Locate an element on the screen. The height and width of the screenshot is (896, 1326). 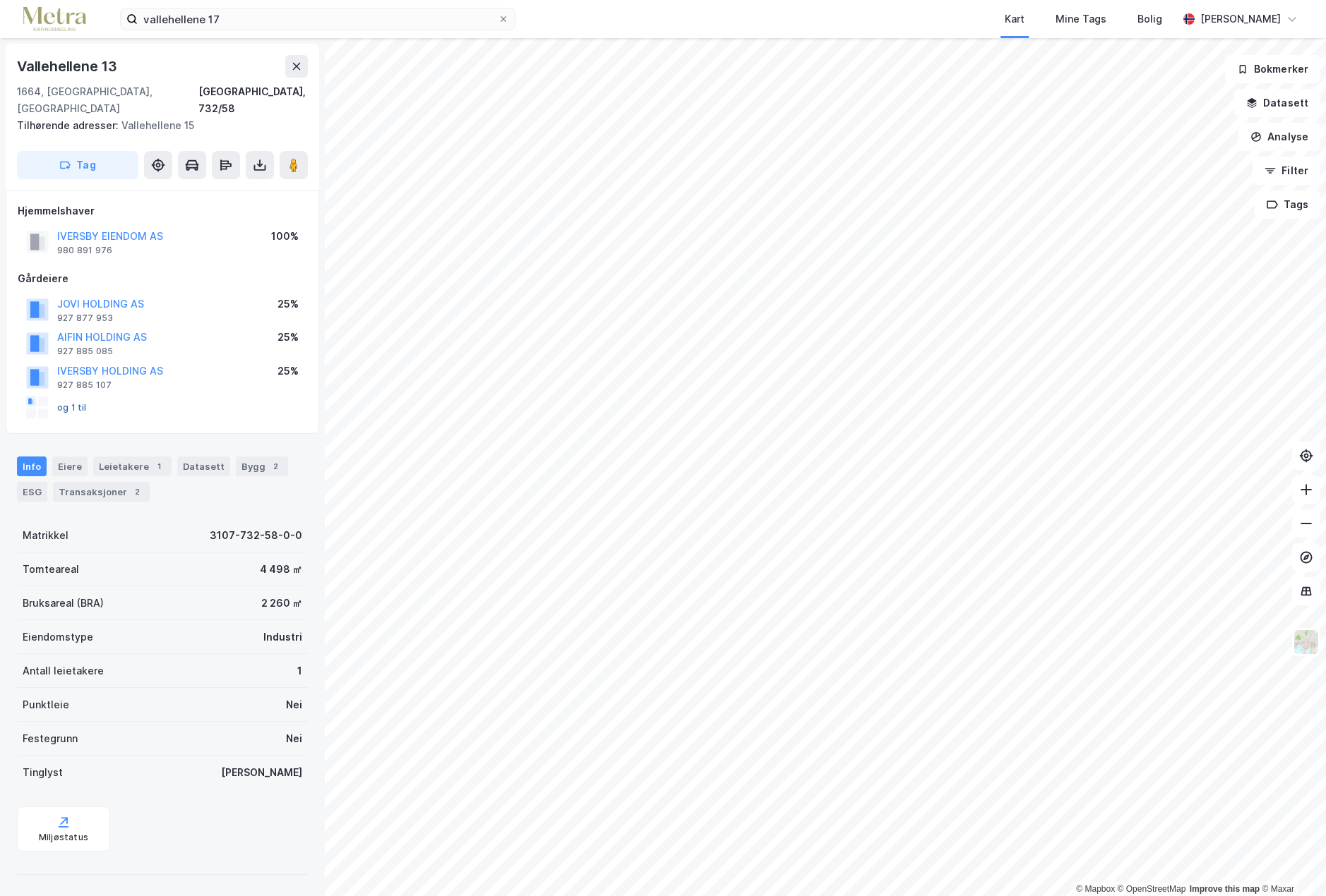
div: 2 260 ㎡ is located at coordinates (281, 604).